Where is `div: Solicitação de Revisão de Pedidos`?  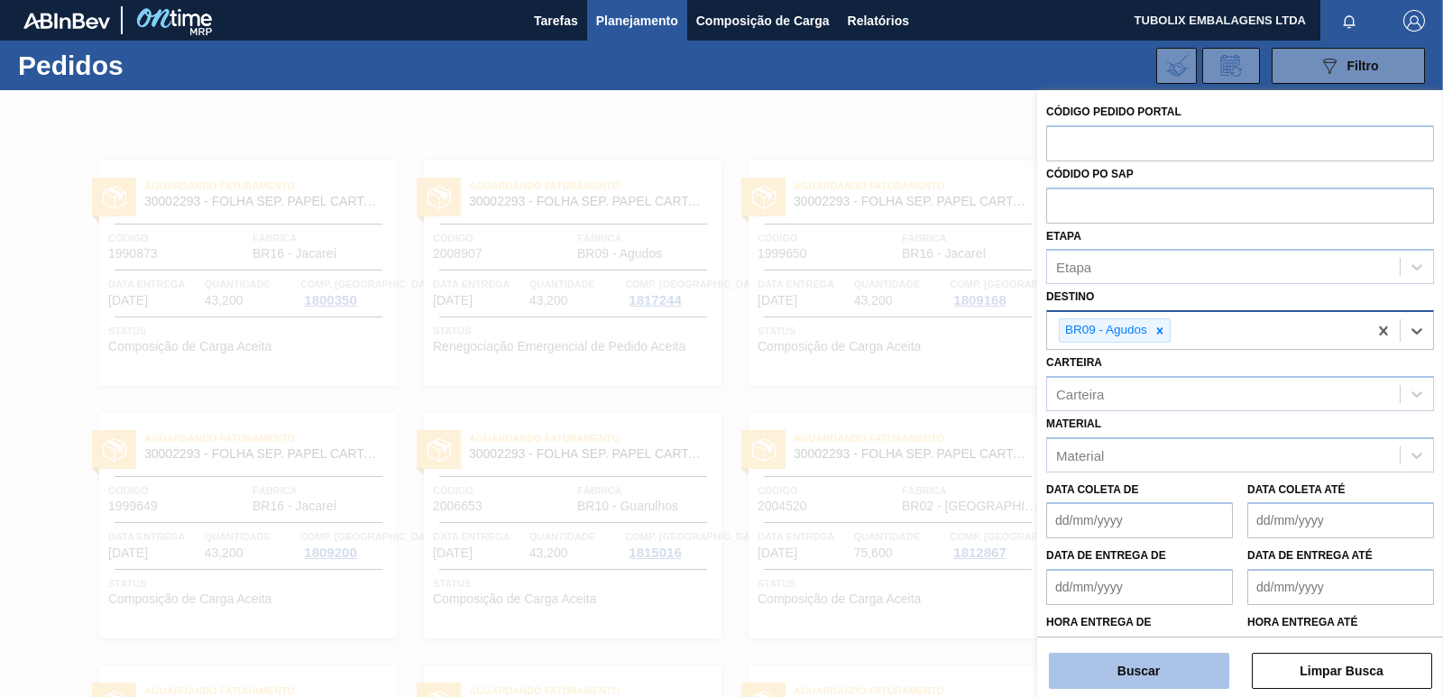 div: Solicitação de Revisão de Pedidos is located at coordinates (1231, 66).